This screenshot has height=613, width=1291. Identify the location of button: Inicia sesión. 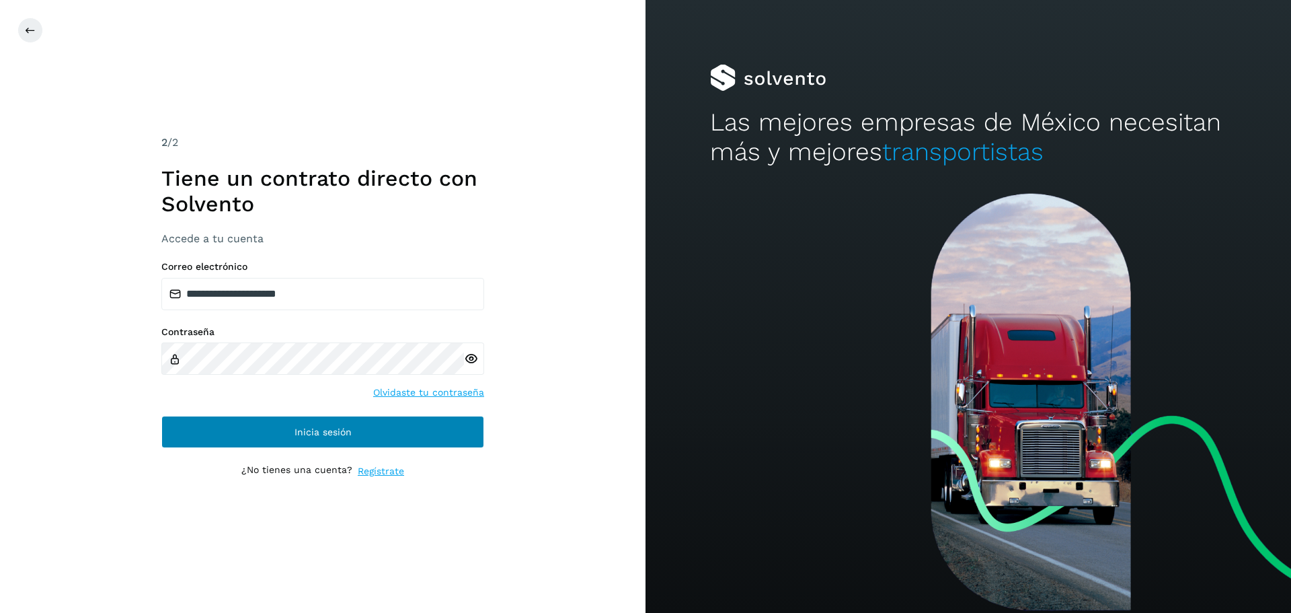
(323, 432).